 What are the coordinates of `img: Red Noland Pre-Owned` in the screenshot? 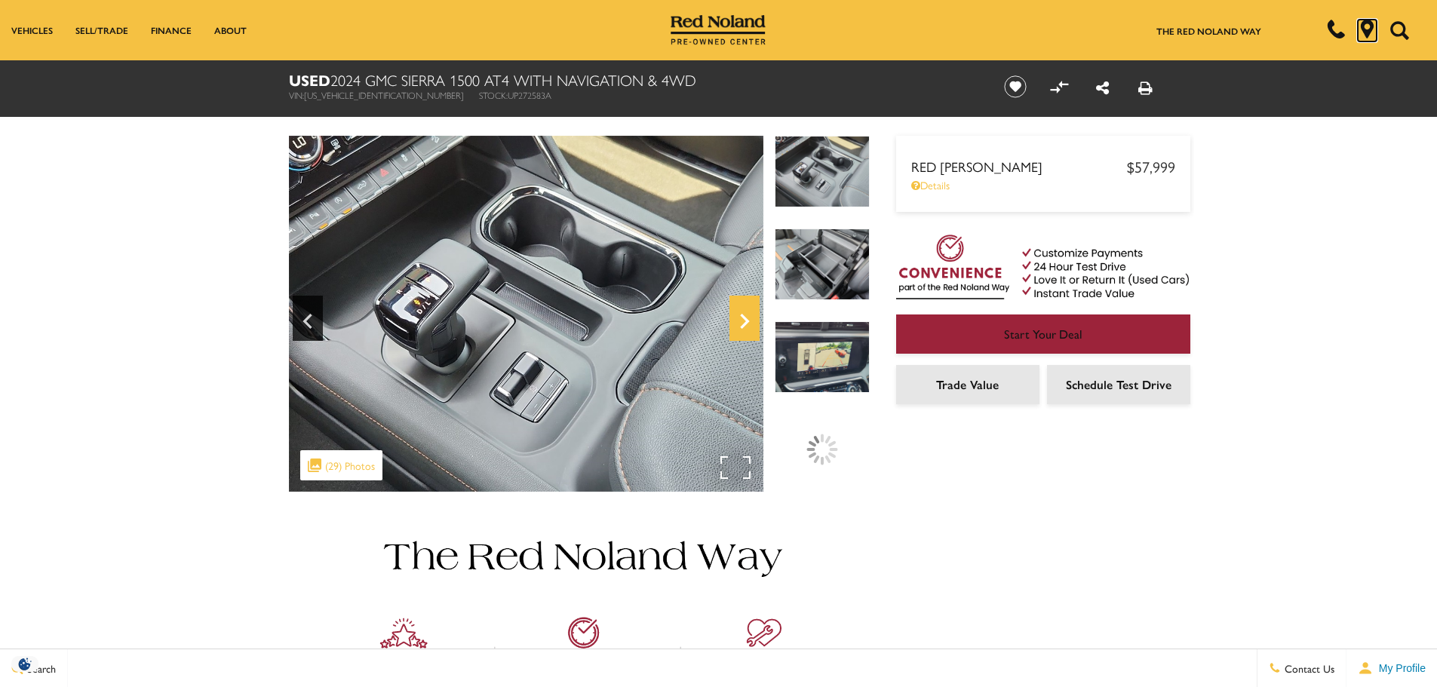 It's located at (718, 30).